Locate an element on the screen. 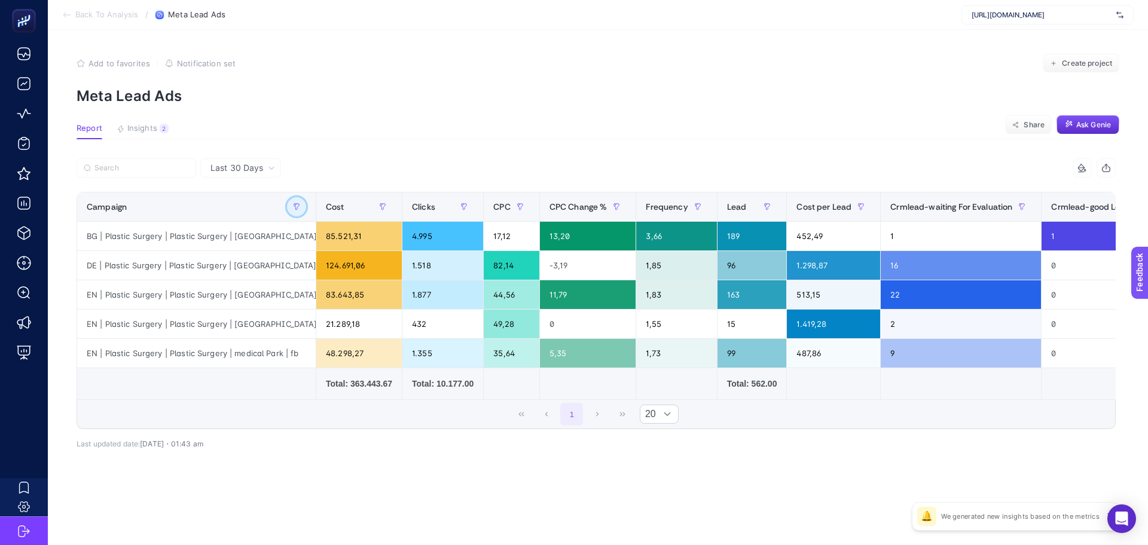 Image resolution: width=1148 pixels, height=545 pixels. span: Back To Analysis is located at coordinates (106, 15).